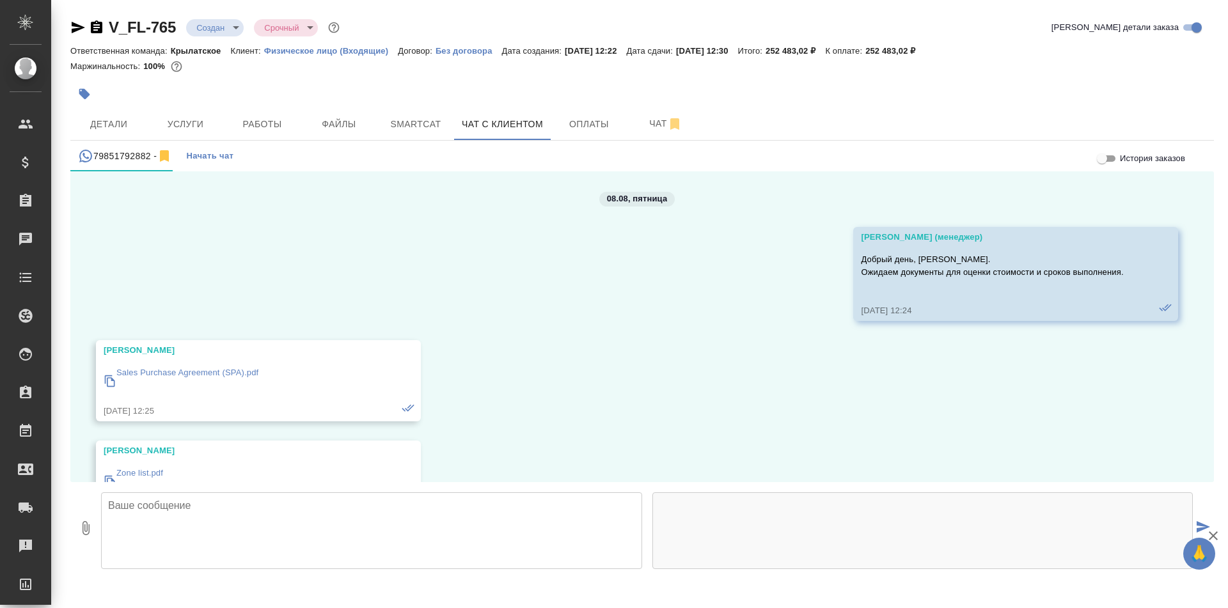 Image resolution: width=1228 pixels, height=608 pixels. Describe the element at coordinates (139, 473) in the screenshot. I see `p: Zone list.pdf` at that location.